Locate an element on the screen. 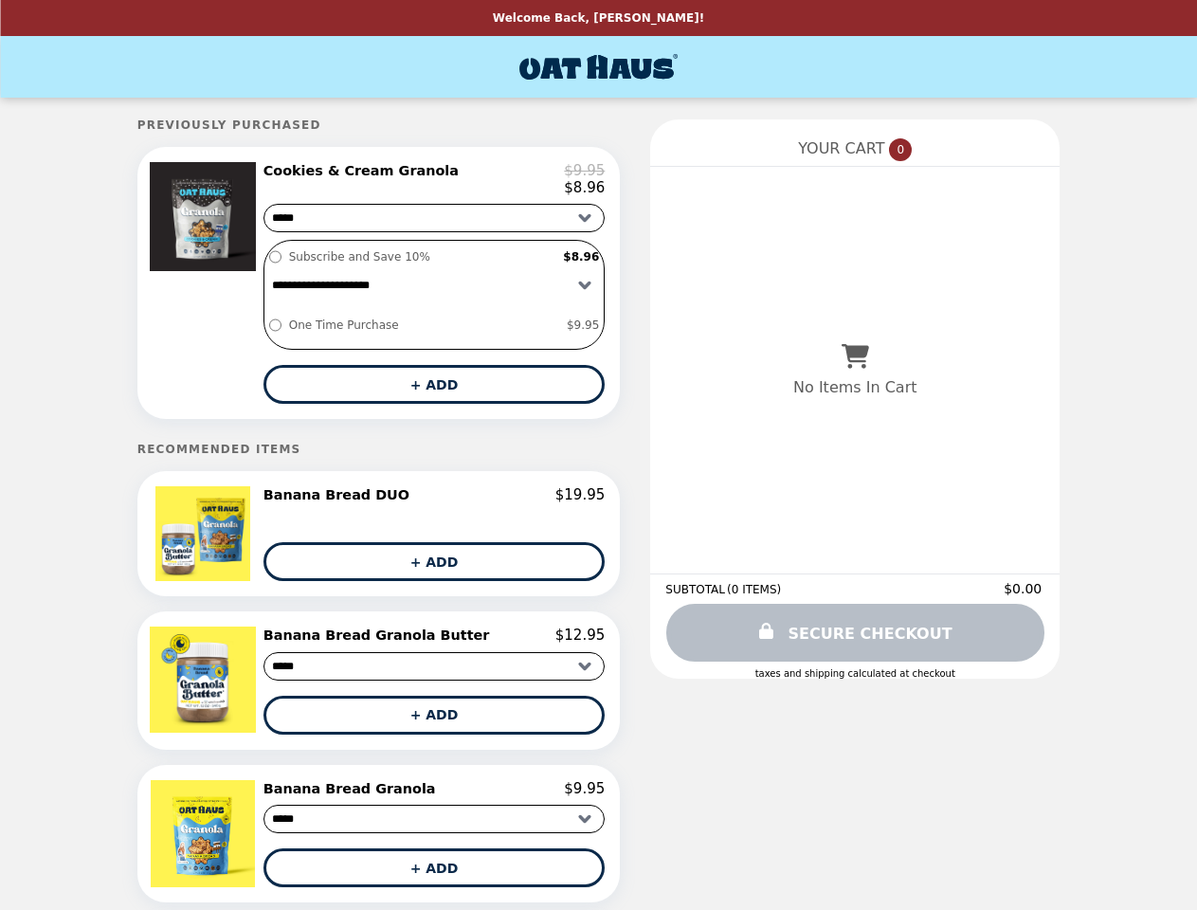 This screenshot has width=1197, height=910. span: $0.00 is located at coordinates (1024, 589).